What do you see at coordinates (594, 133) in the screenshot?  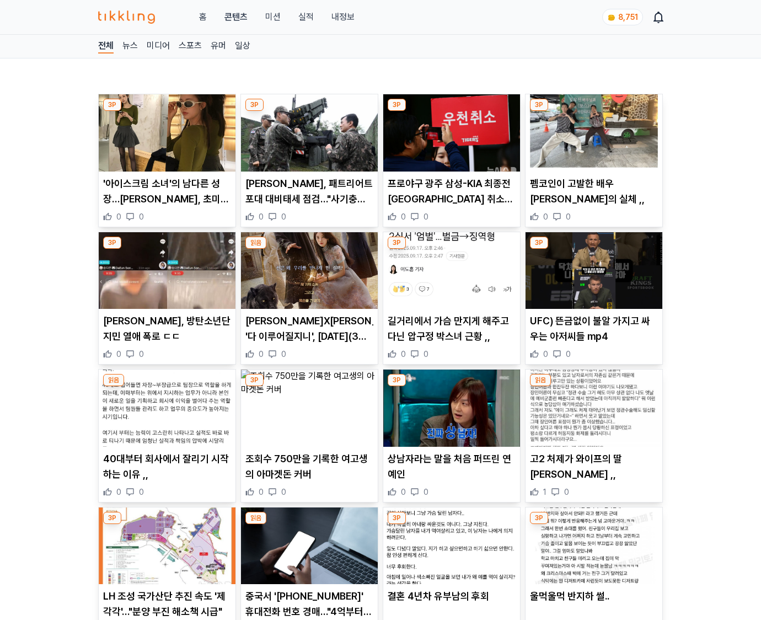 I see `img: 펨코인이 고발한 배우 장이수의 실체 ,,` at bounding box center [594, 133].